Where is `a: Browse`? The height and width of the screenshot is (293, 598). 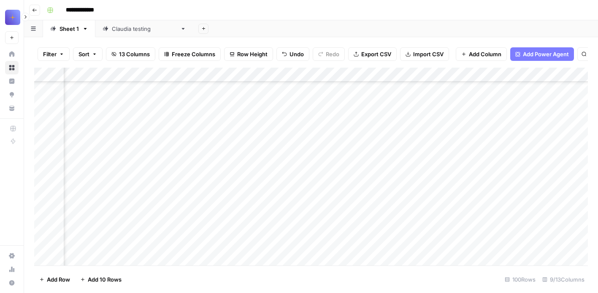
a: Browse is located at coordinates (12, 68).